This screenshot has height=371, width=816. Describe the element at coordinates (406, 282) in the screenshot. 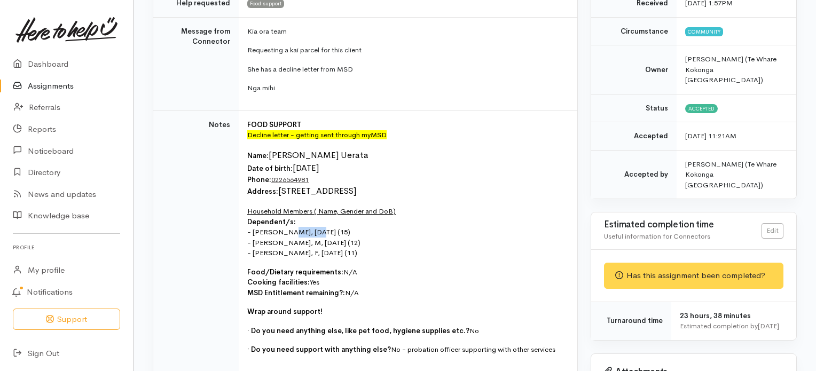

I see `p: N/A Yes N/A` at that location.